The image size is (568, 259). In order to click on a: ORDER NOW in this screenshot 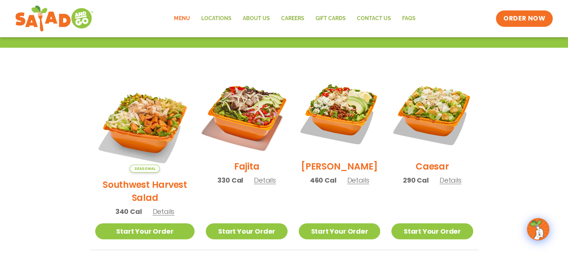, I will do `click(524, 19)`.